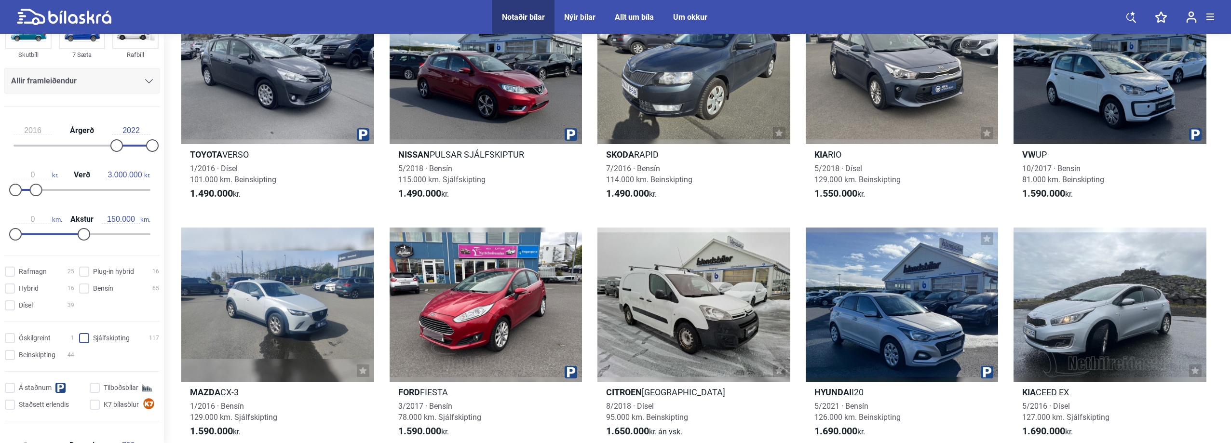  What do you see at coordinates (620, 154) in the screenshot?
I see `b: Skoda` at bounding box center [620, 154].